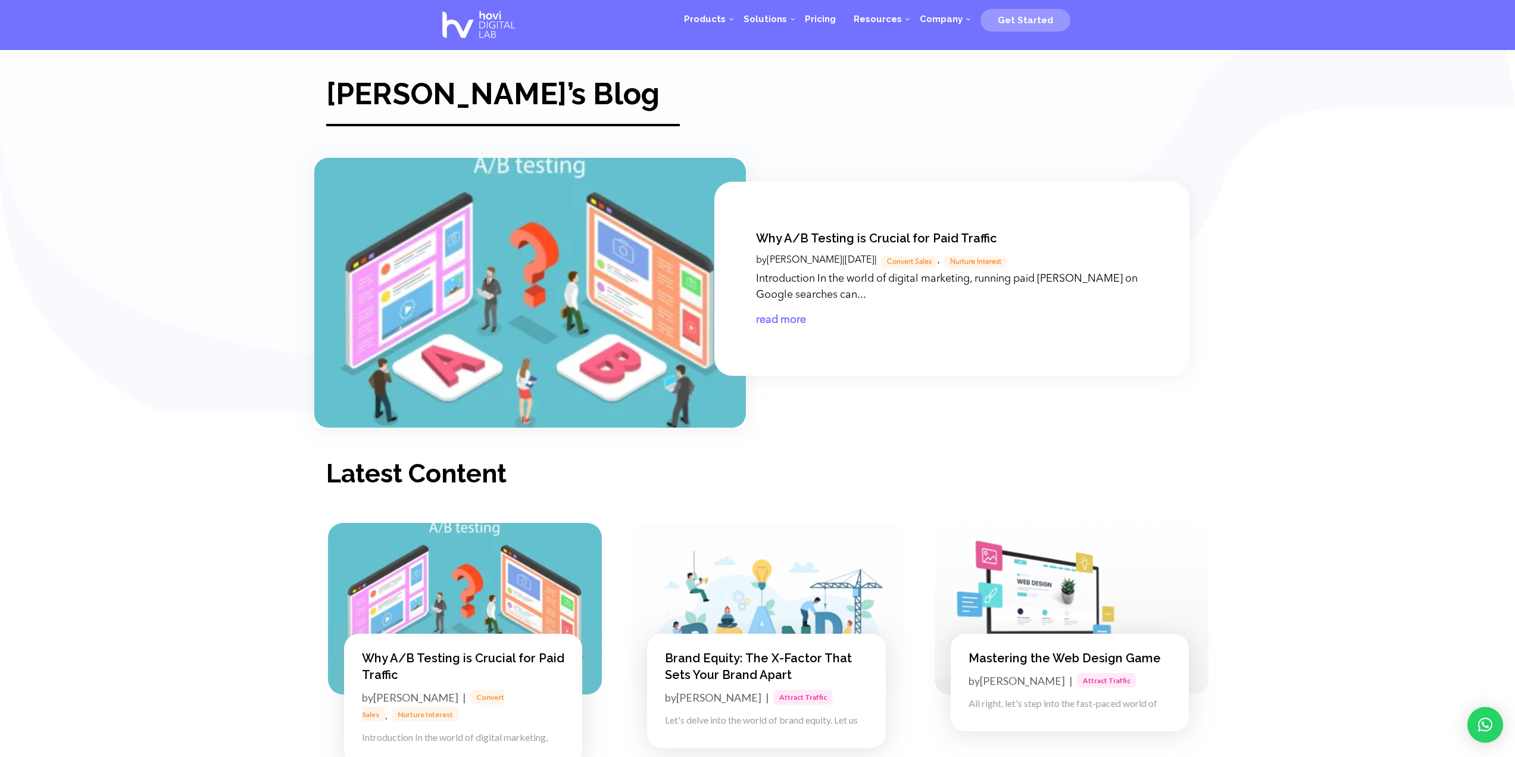  Describe the element at coordinates (952, 260) in the screenshot. I see `p: by | | ,` at that location.